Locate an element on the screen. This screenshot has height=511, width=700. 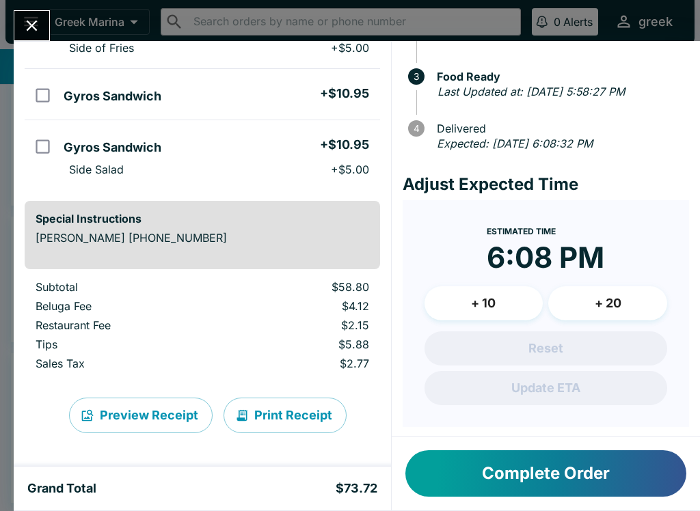
p: $58.80 is located at coordinates (301, 287).